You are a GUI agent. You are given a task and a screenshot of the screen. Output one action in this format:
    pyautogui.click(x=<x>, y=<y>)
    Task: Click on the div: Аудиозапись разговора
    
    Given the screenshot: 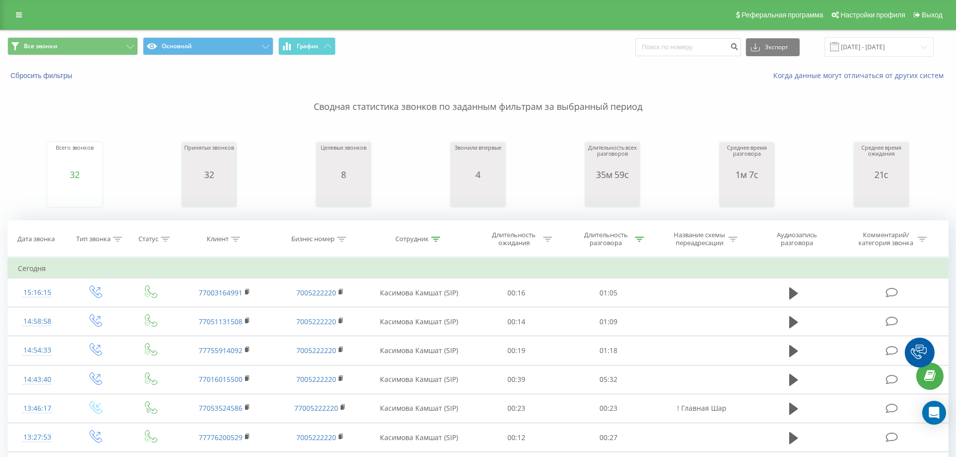 What is the action you would take?
    pyautogui.click(x=797, y=239)
    